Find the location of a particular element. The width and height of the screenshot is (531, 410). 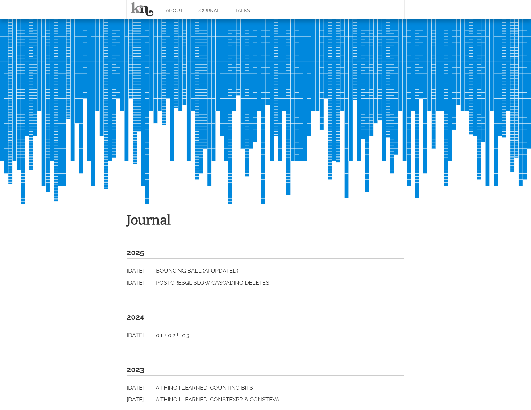

a: A Thing I Learned: counting bits is located at coordinates (204, 387).